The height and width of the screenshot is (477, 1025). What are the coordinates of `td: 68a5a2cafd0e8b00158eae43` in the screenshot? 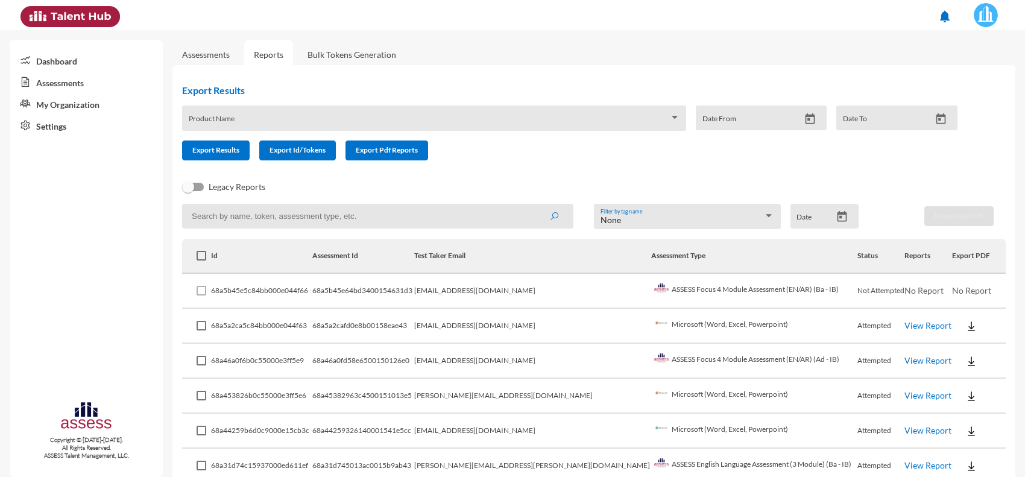 It's located at (363, 326).